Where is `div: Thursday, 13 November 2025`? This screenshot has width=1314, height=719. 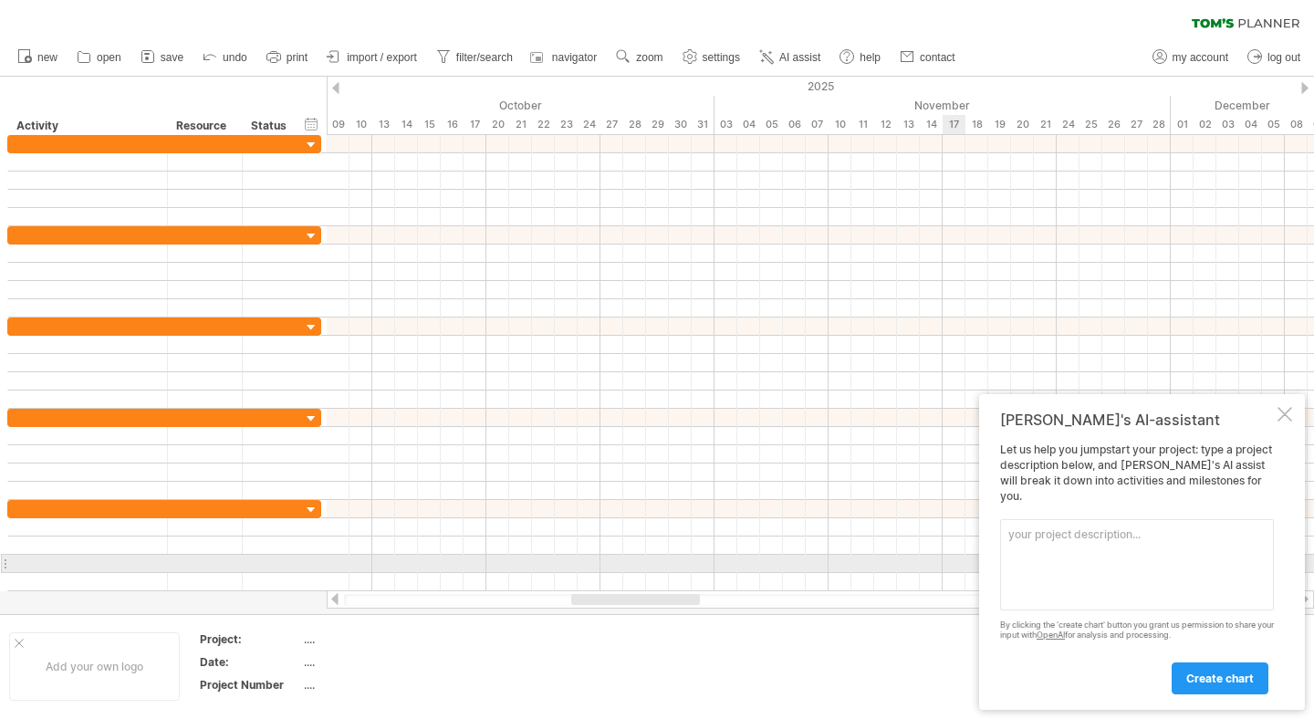
div: Thursday, 13 November 2025 is located at coordinates (908, 124).